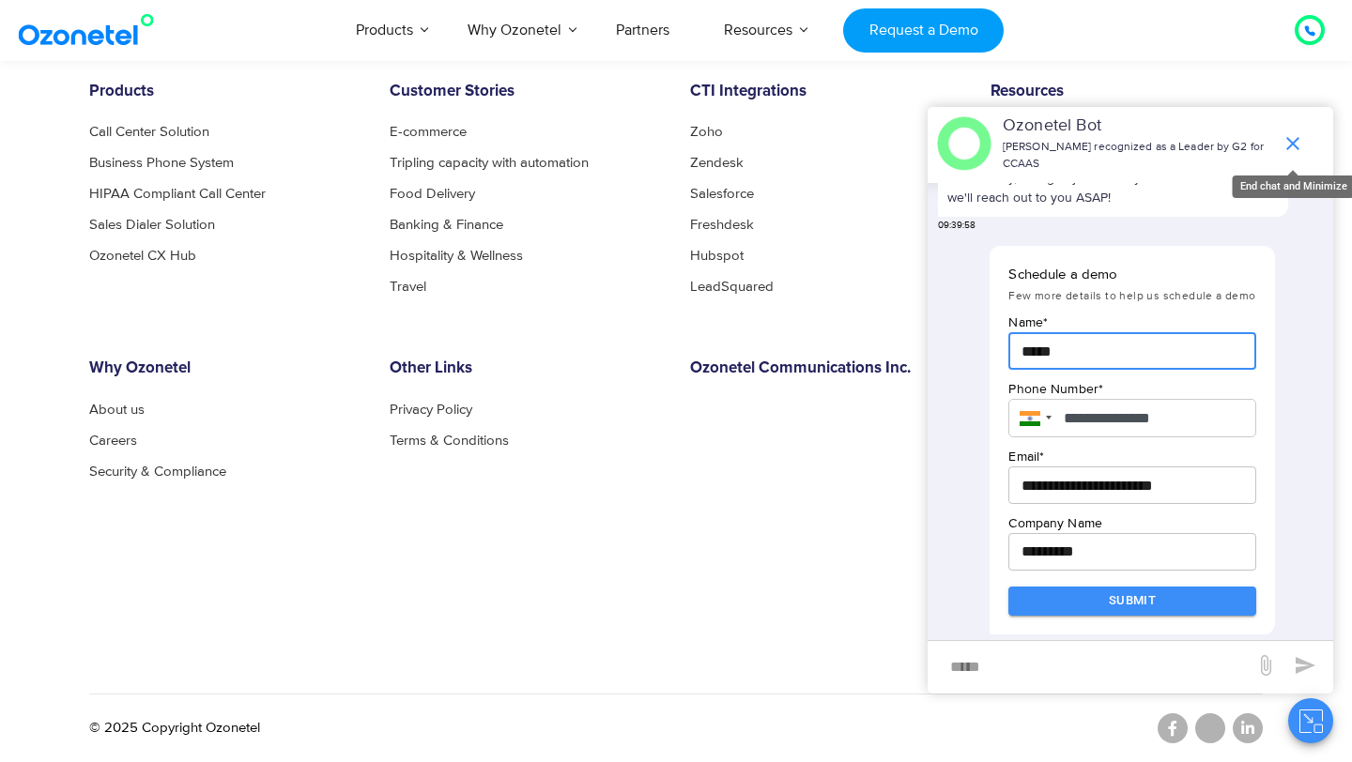 This screenshot has height=762, width=1352. I want to click on h6: Other Links, so click(526, 369).